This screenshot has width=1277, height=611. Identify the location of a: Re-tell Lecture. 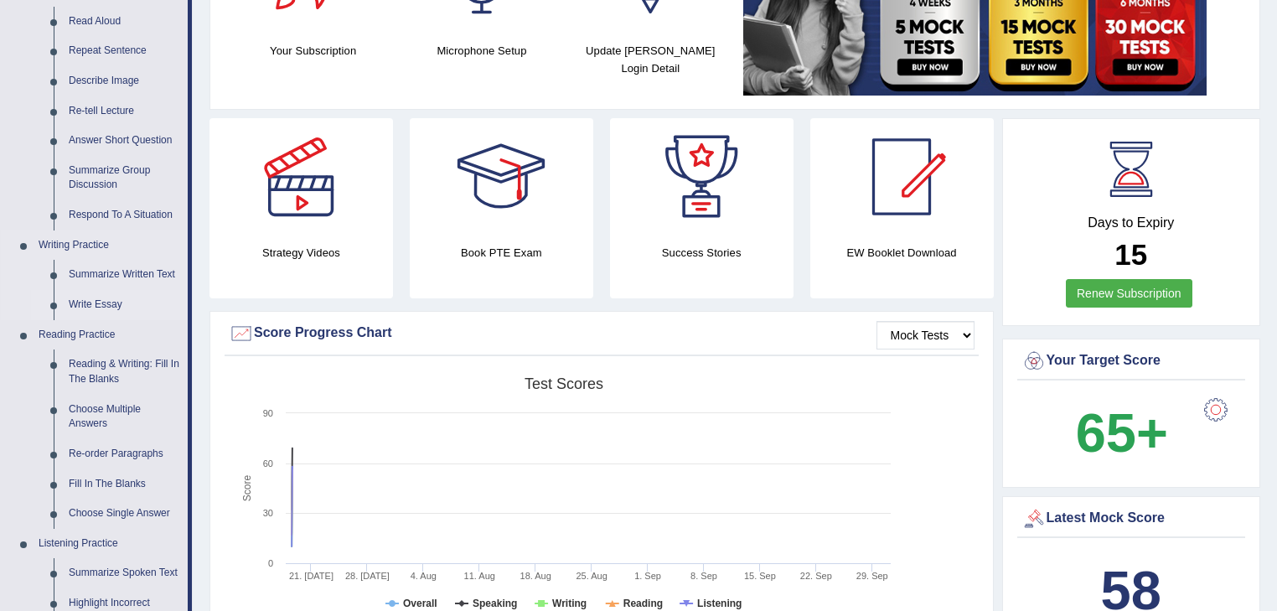
(124, 111).